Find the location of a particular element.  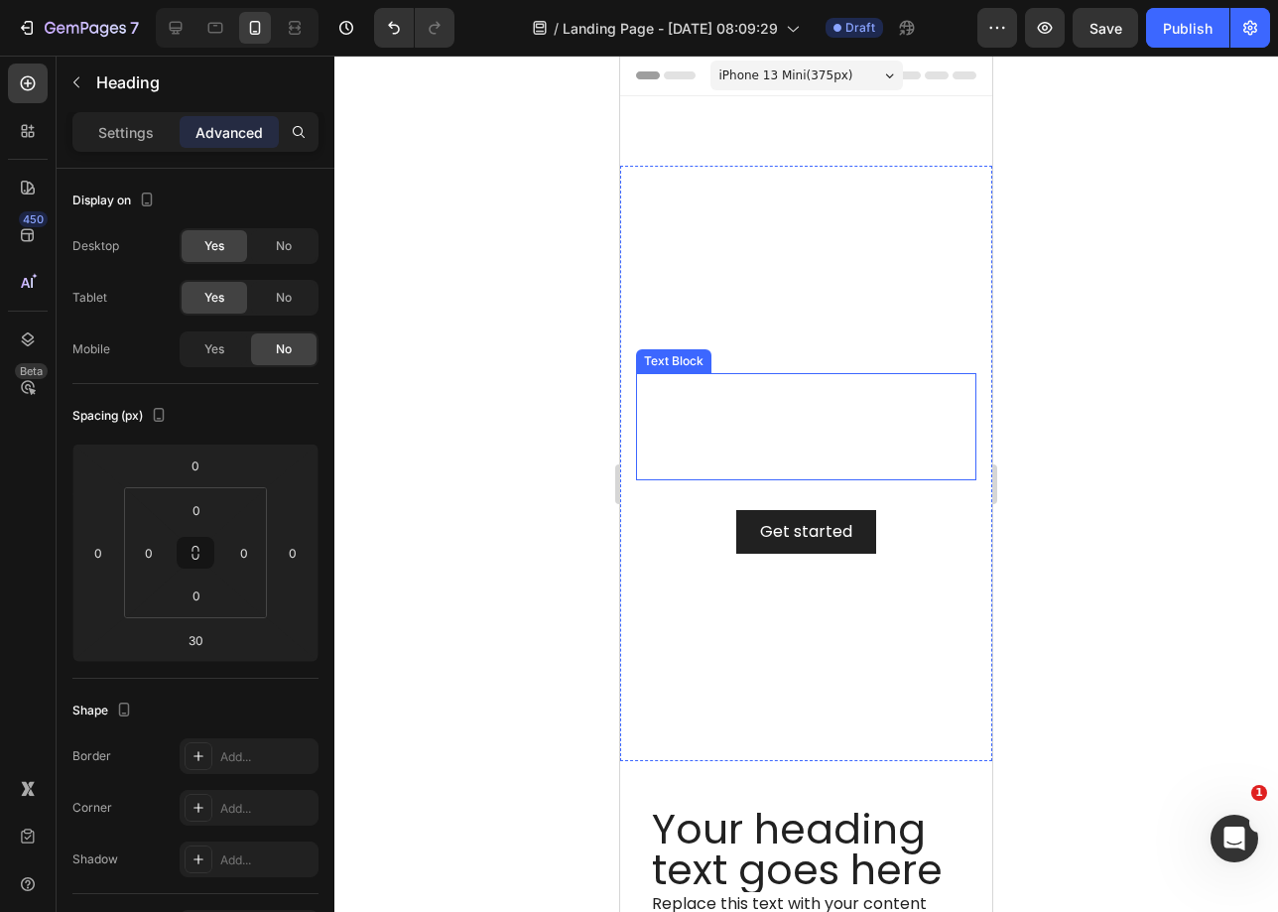

div: Shadow is located at coordinates (95, 859).